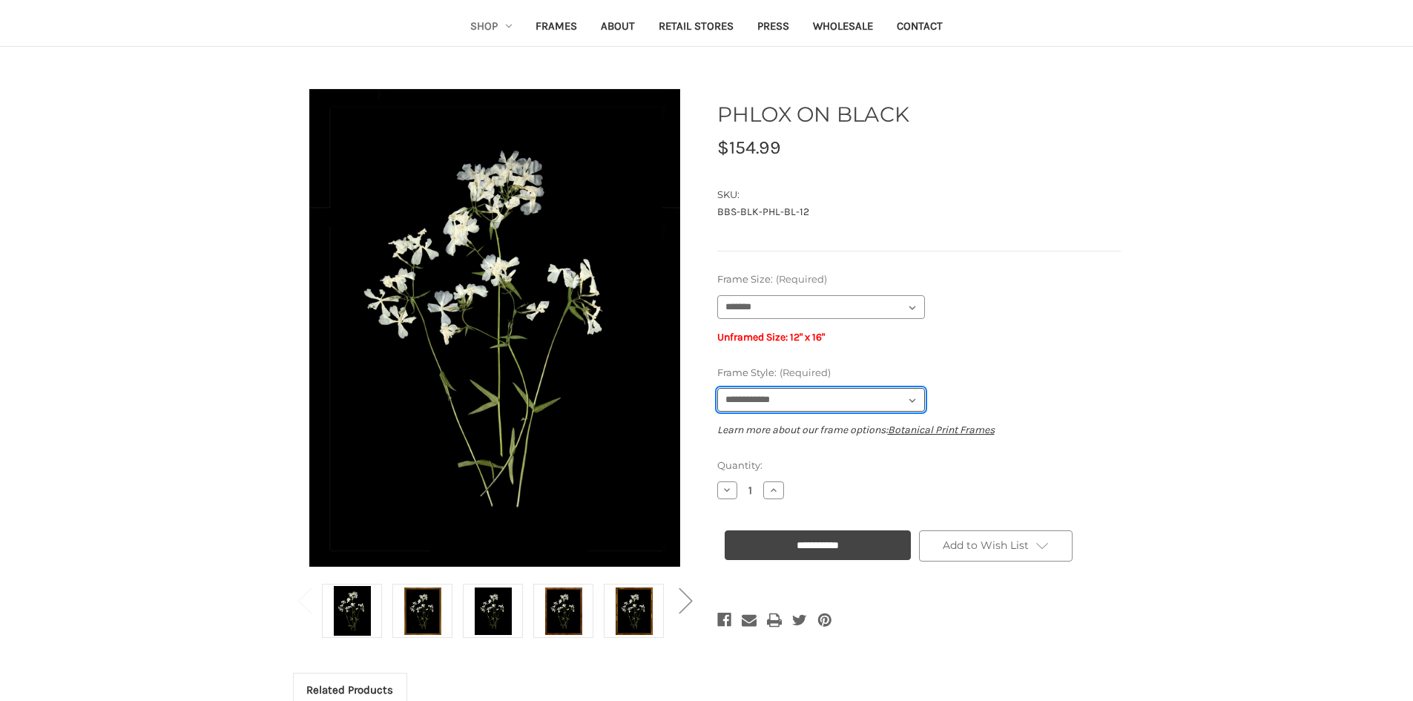 The width and height of the screenshot is (1413, 701). I want to click on a: Shop, so click(491, 27).